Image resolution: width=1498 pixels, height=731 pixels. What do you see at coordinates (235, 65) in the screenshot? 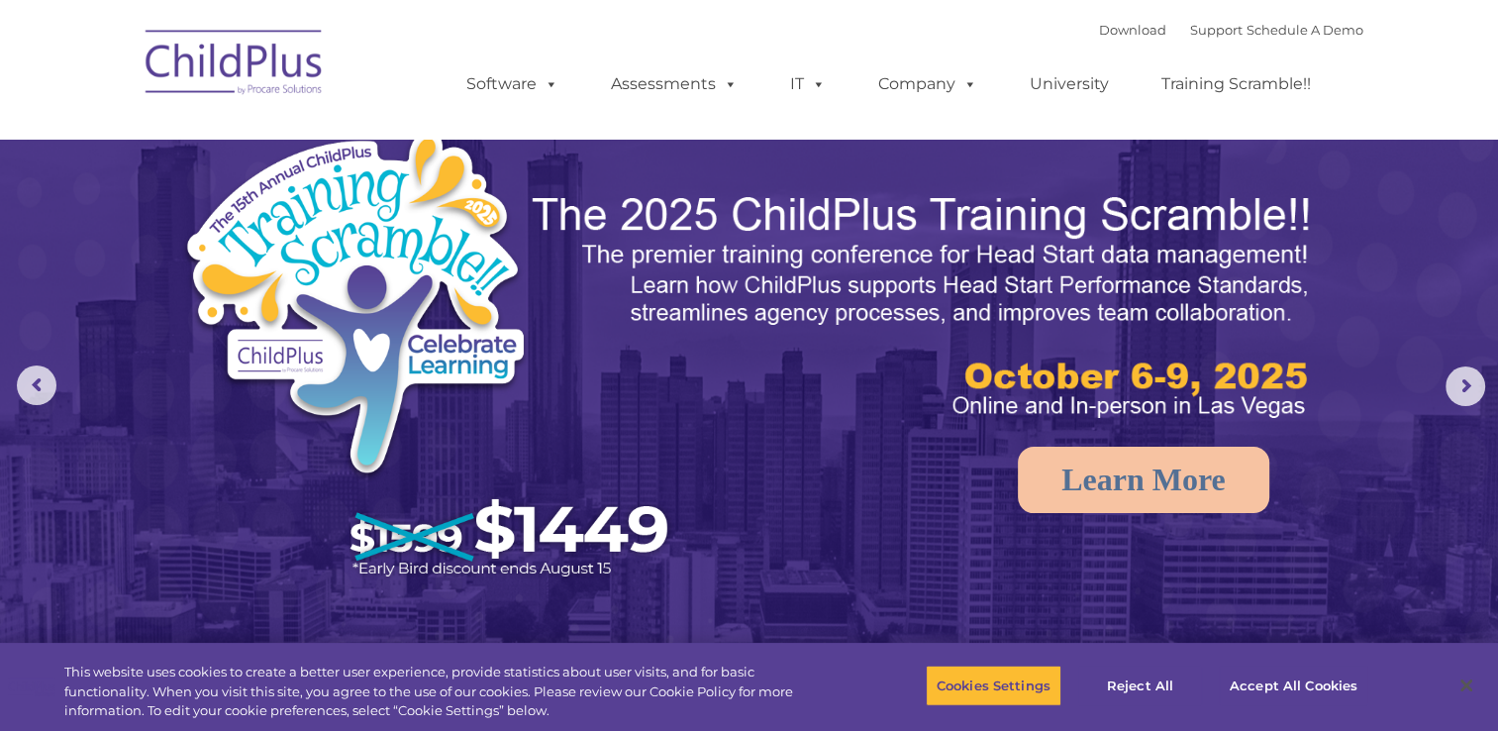
I see `img: ChildPlus by Procare Solutions` at bounding box center [235, 65].